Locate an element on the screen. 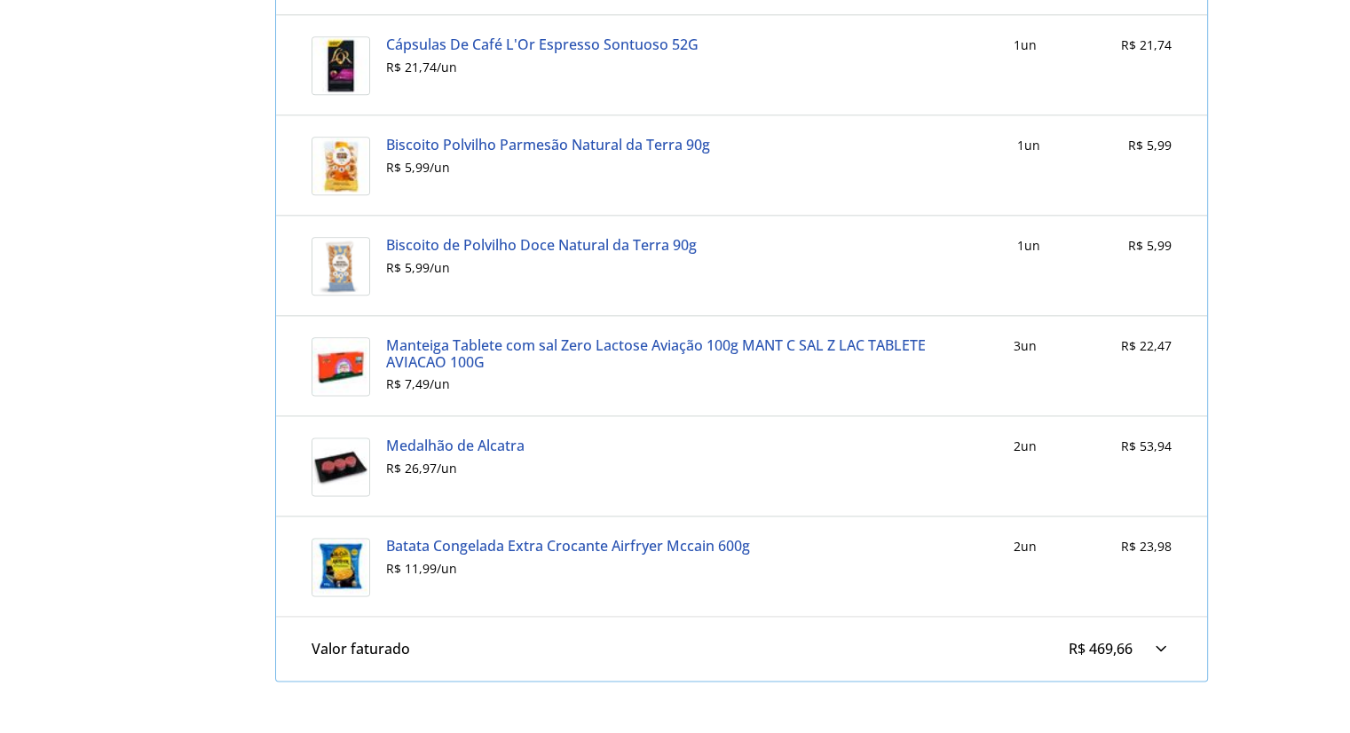 Image resolution: width=1350 pixels, height=733 pixels. div: Valor faturado is located at coordinates (360, 649).